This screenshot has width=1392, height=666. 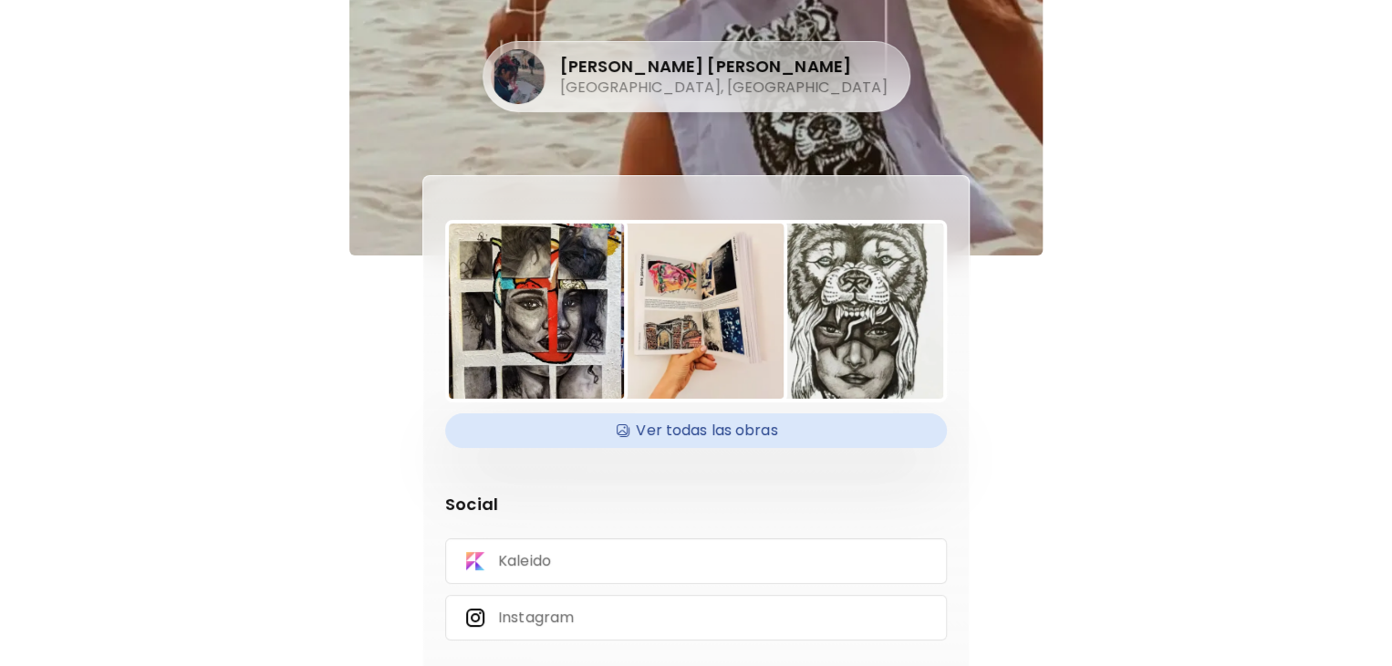 What do you see at coordinates (696, 430) in the screenshot?
I see `div: AvailableVer todas las obras` at bounding box center [696, 430].